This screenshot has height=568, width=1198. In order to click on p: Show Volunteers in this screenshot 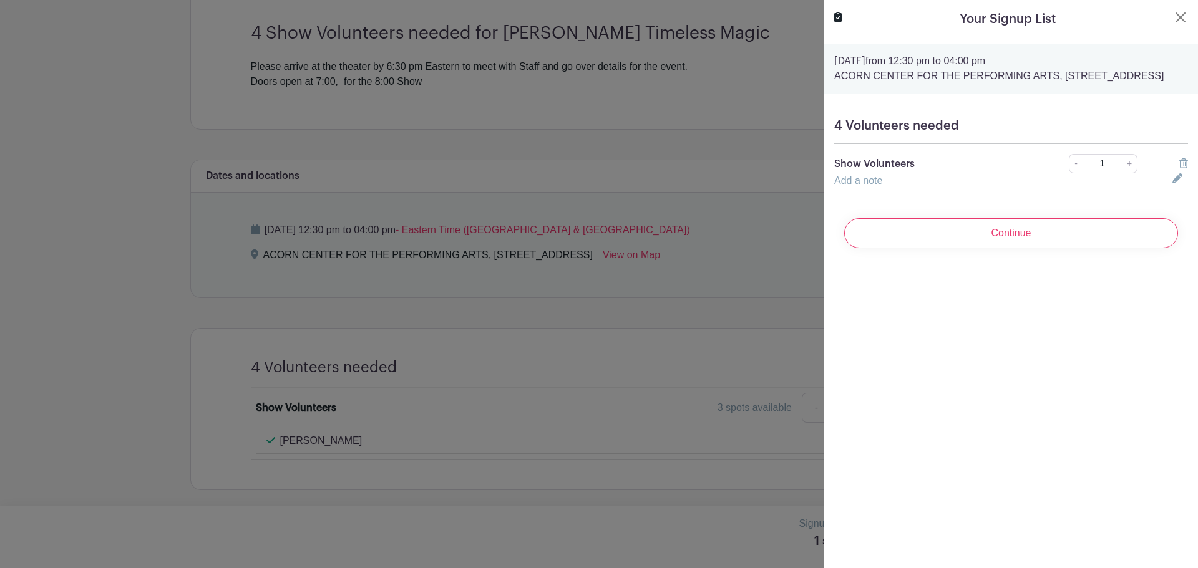, I will do `click(934, 164)`.